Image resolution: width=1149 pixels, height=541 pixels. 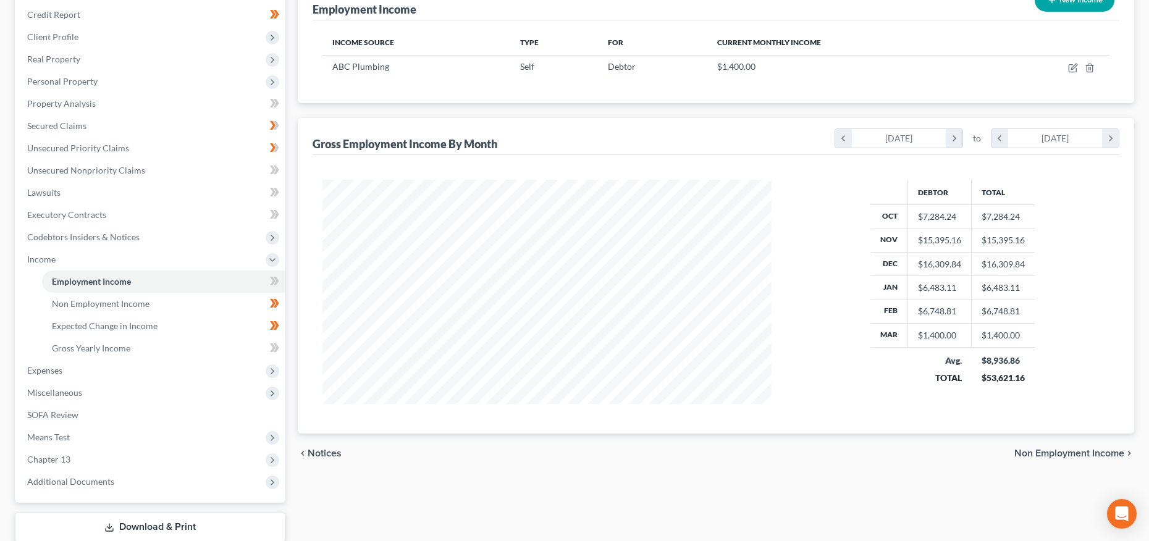 What do you see at coordinates (622, 66) in the screenshot?
I see `span: Debtor` at bounding box center [622, 66].